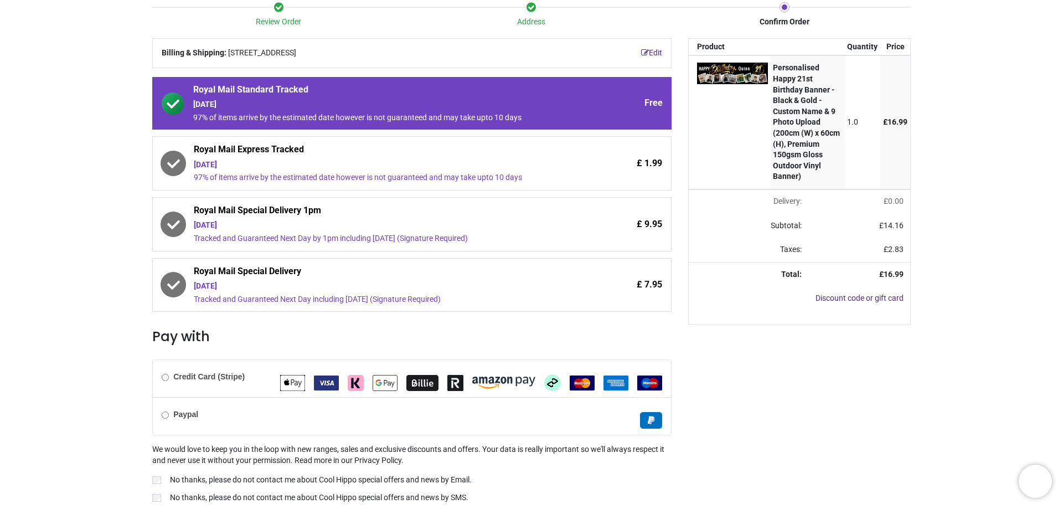 The image size is (1063, 509). Describe the element at coordinates (806, 122) in the screenshot. I see `strong: Personalised Happy 21st Birthday Banner - Black & Gold - Custom Name & 9 Photo Upload (200cm (W) ...` at that location.